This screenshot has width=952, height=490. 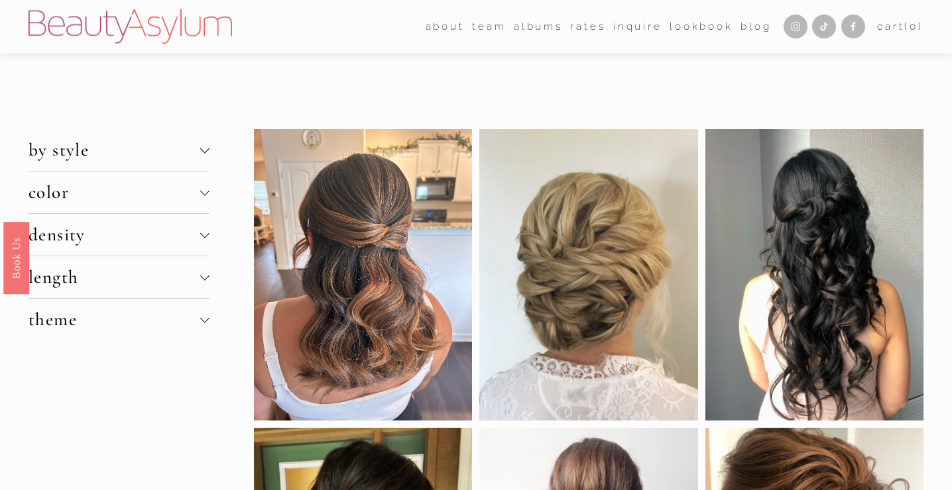 What do you see at coordinates (119, 319) in the screenshot?
I see `button: theme` at bounding box center [119, 319].